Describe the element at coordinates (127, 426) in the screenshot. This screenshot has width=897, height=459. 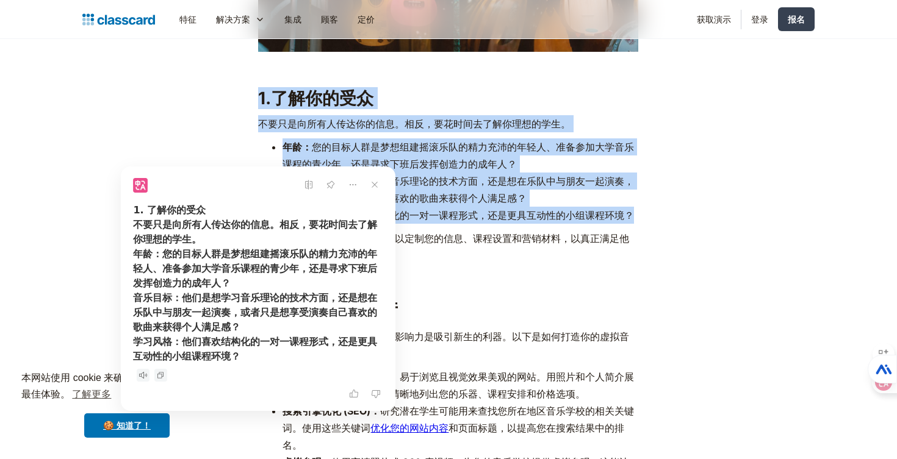
I see `a: 忽略 cookie 消息` at that location.